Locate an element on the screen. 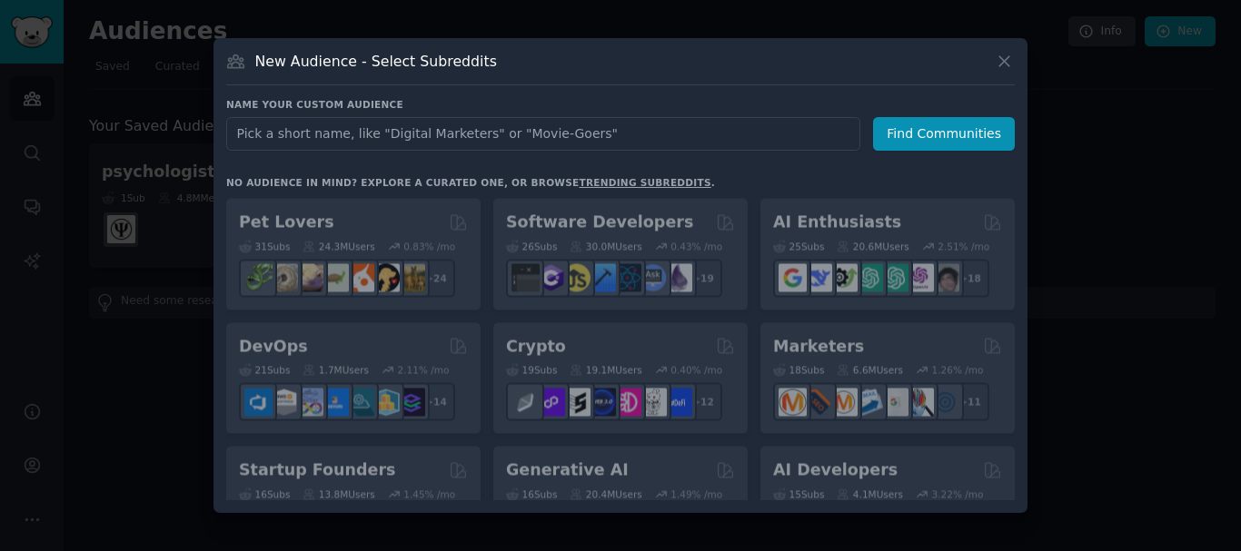 The height and width of the screenshot is (551, 1241). img: platformengineering is located at coordinates (360, 401).